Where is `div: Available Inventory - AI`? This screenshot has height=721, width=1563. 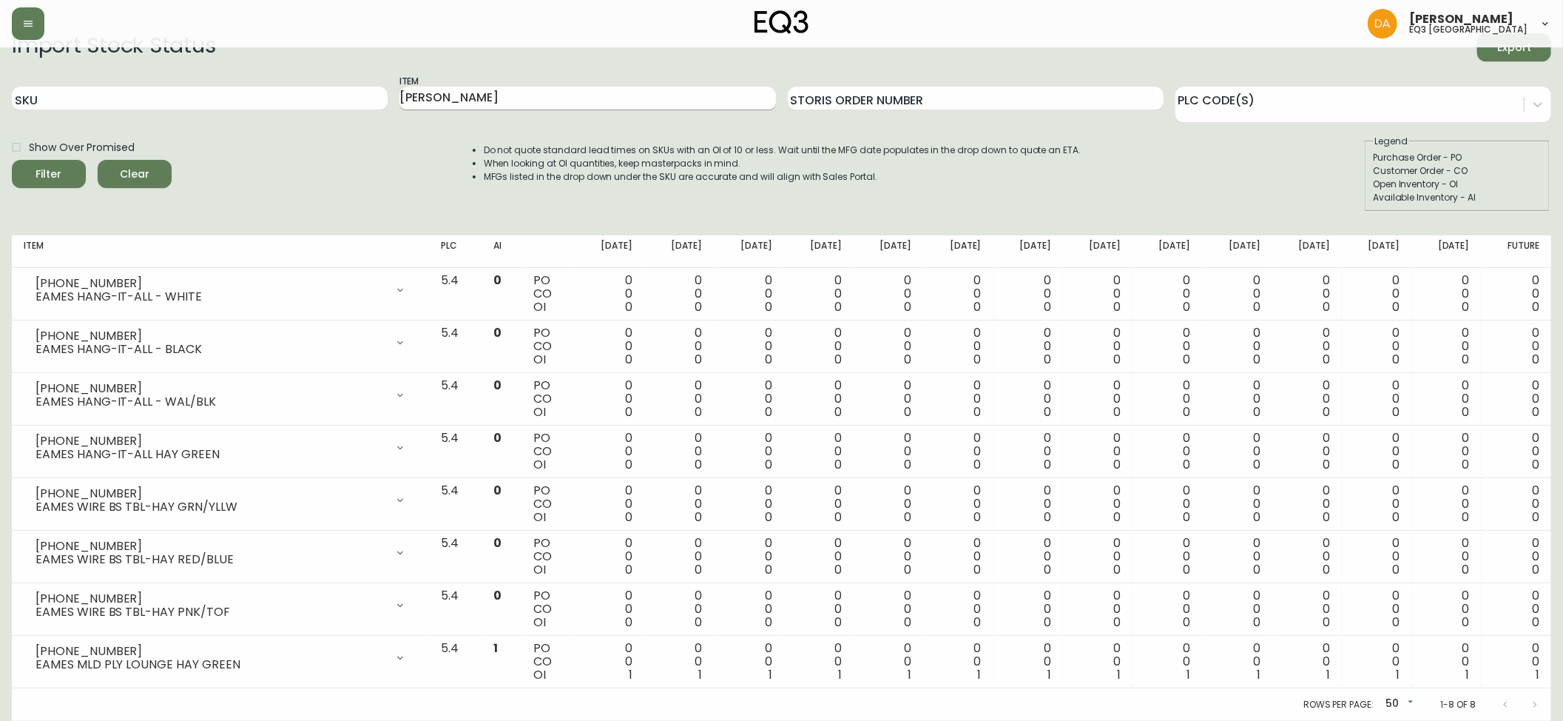 div: Available Inventory - AI is located at coordinates (1457, 198).